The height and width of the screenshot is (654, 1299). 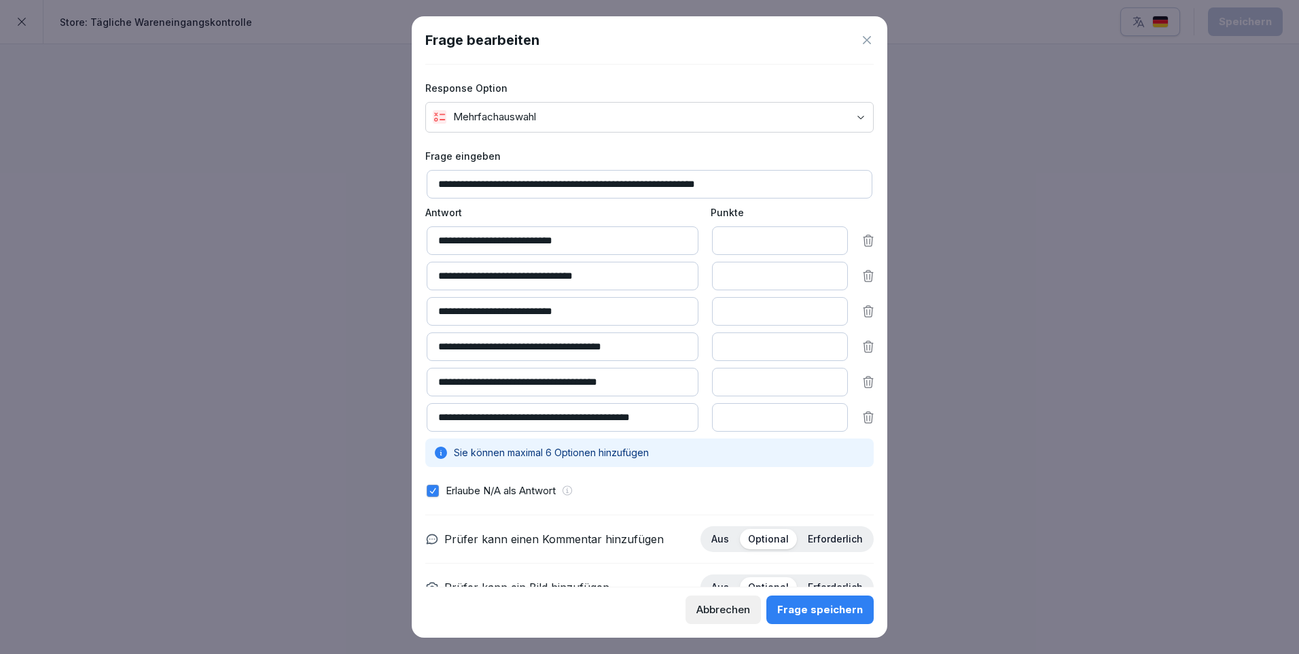 What do you see at coordinates (779, 212) in the screenshot?
I see `p: Punkte` at bounding box center [779, 212].